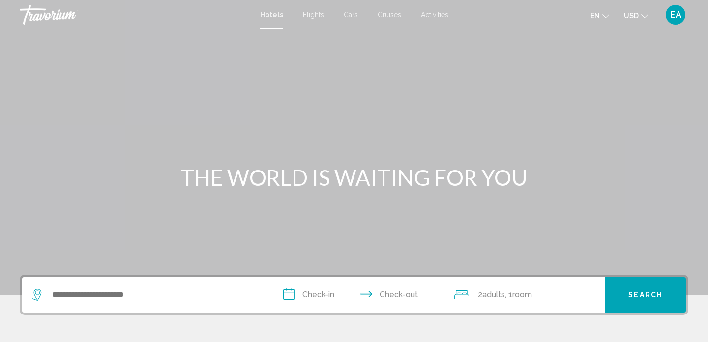 Image resolution: width=708 pixels, height=342 pixels. What do you see at coordinates (522, 294) in the screenshot?
I see `span: Room` at bounding box center [522, 294].